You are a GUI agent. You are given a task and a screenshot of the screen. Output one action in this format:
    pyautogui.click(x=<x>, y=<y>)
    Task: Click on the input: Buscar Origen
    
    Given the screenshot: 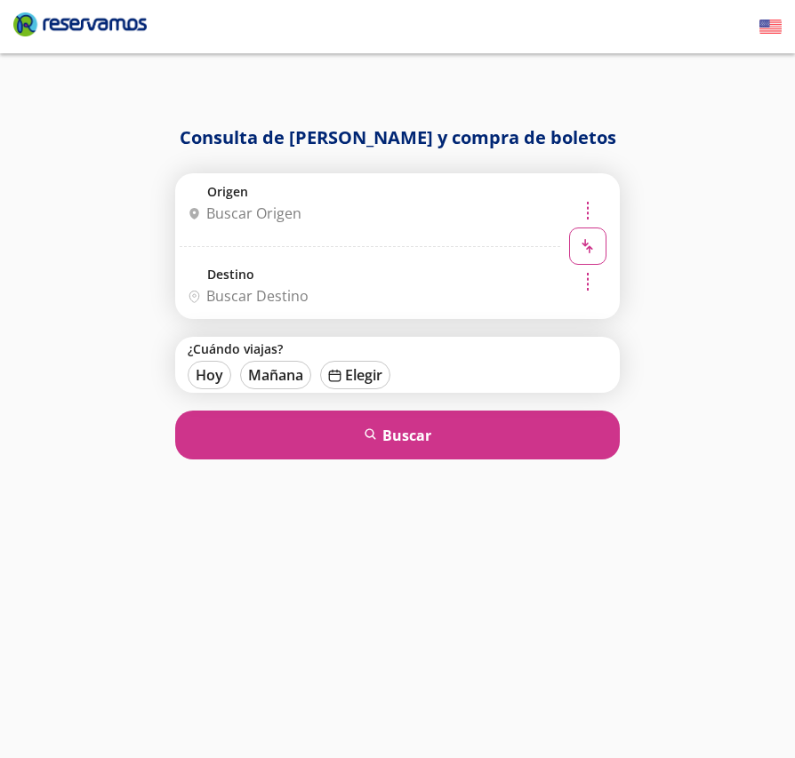 What is the action you would take?
    pyautogui.click(x=367, y=213)
    